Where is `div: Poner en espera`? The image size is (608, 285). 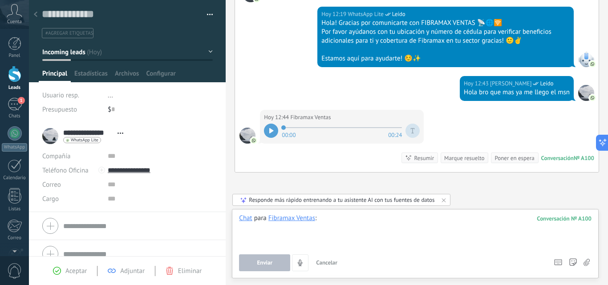 div: Poner en espera is located at coordinates (514, 158).